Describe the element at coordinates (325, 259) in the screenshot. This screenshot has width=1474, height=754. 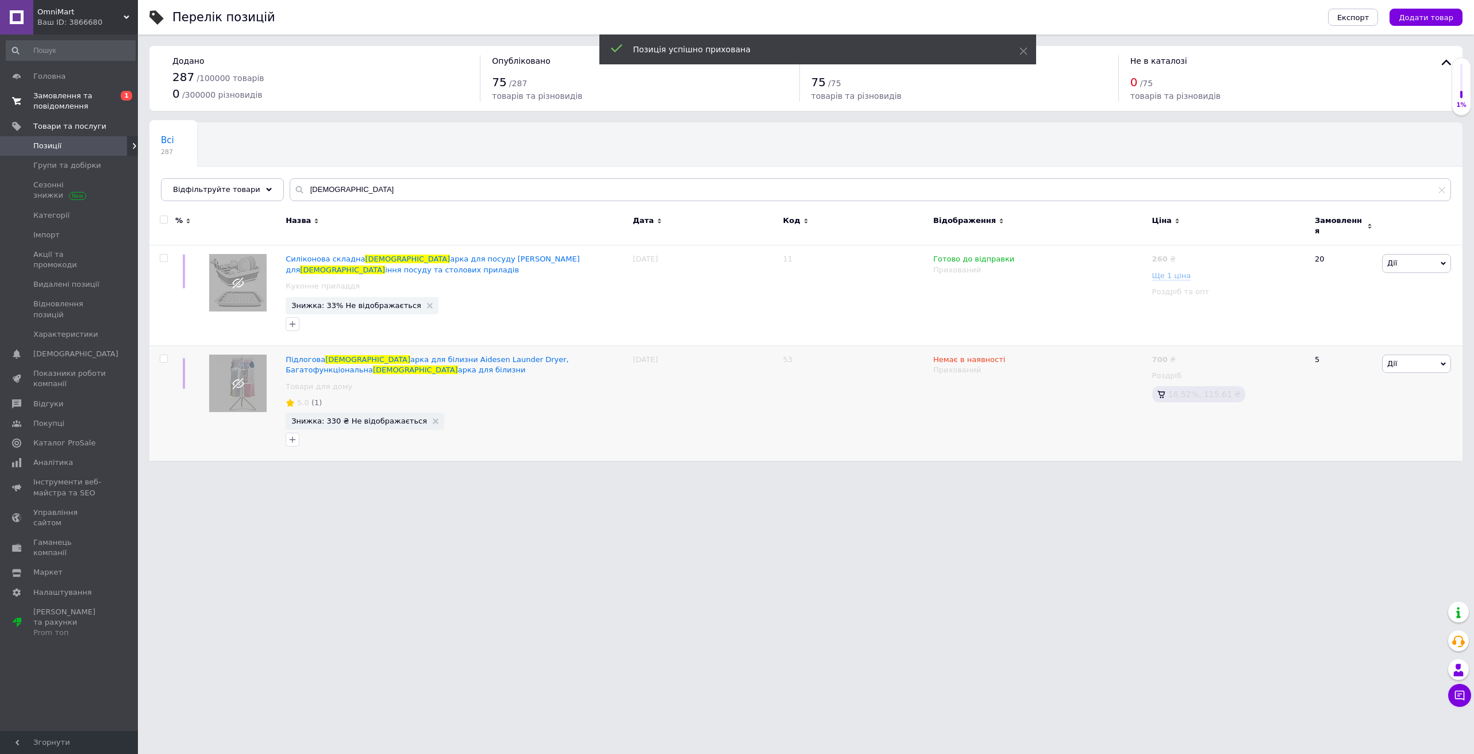
I see `span: Силіконова складна` at that location.